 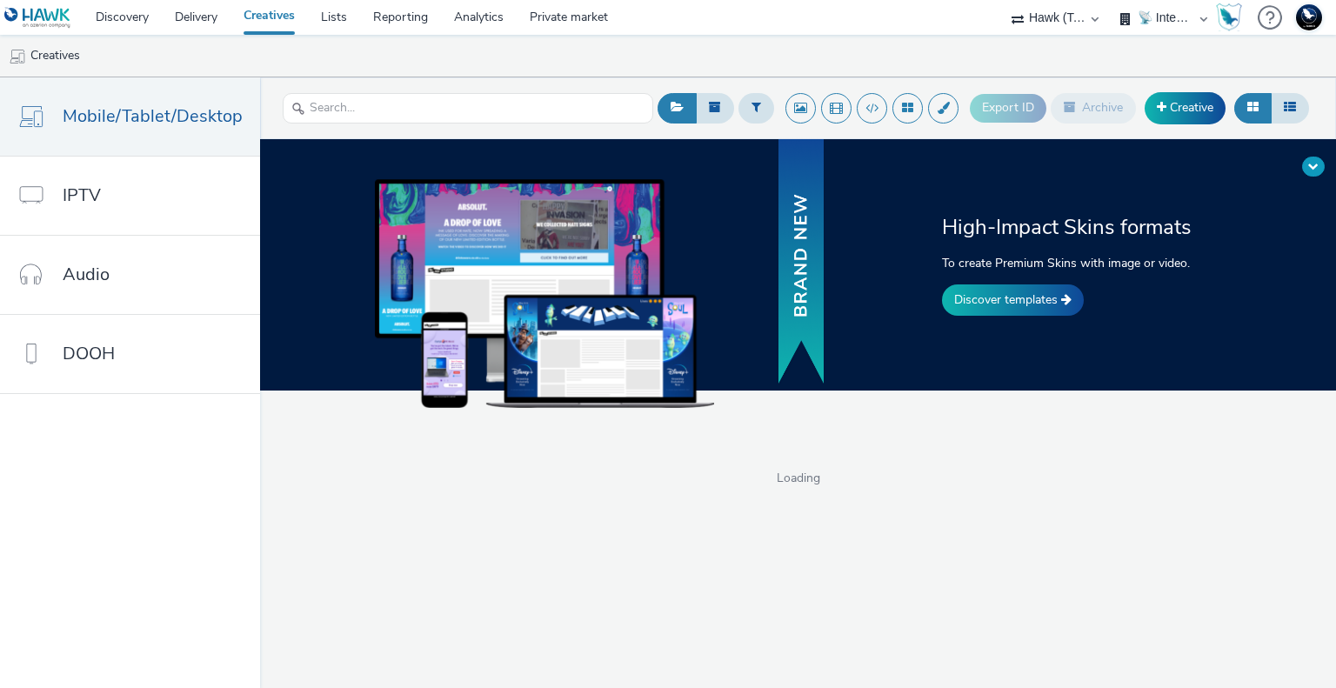 I want to click on img: banner with new text, so click(x=801, y=262).